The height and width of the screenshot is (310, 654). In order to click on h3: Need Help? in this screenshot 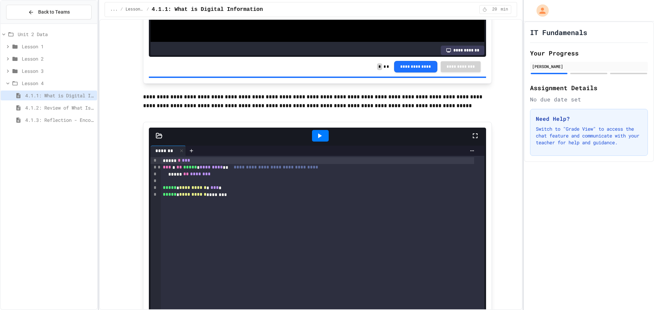, I will do `click(589, 119)`.